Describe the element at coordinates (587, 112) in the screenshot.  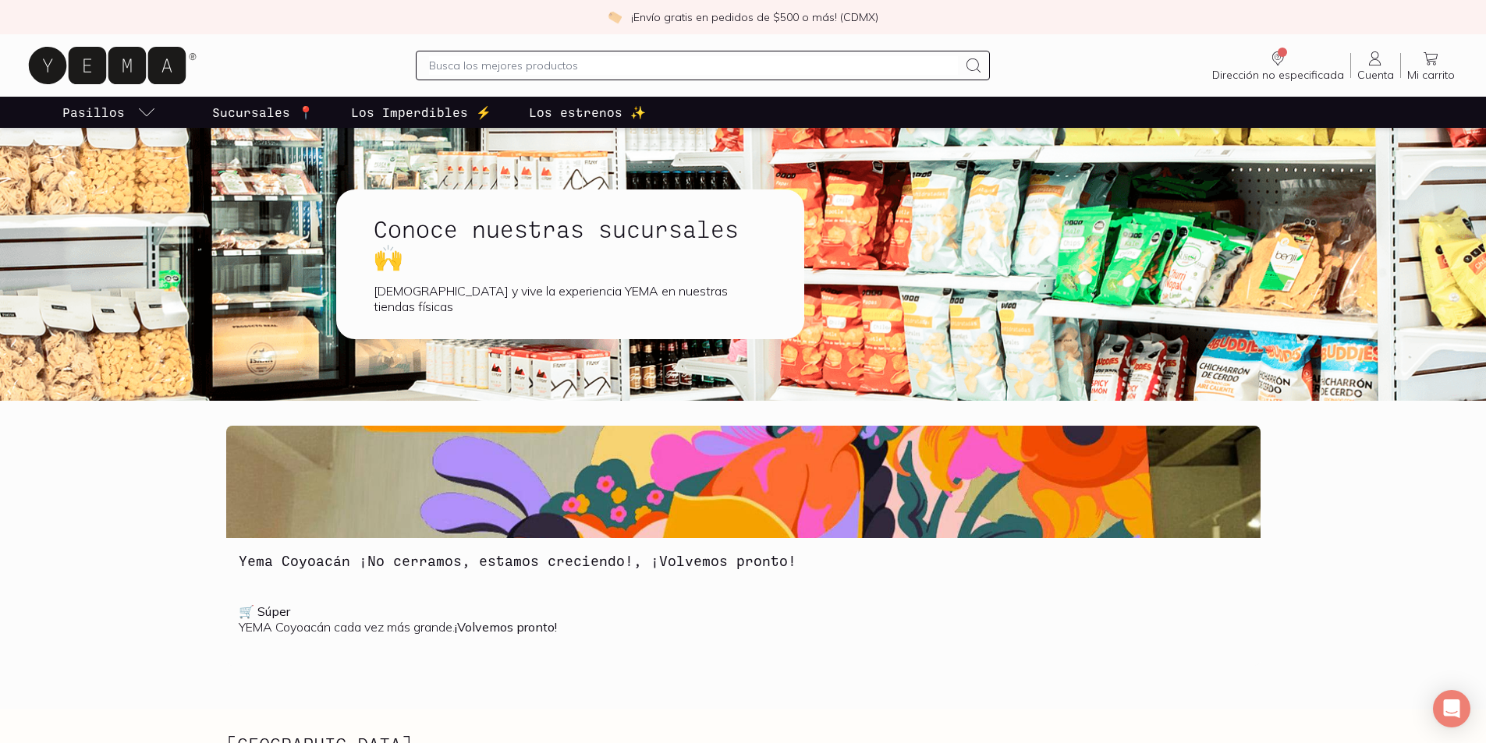
I see `p: Los estrenos ✨` at that location.